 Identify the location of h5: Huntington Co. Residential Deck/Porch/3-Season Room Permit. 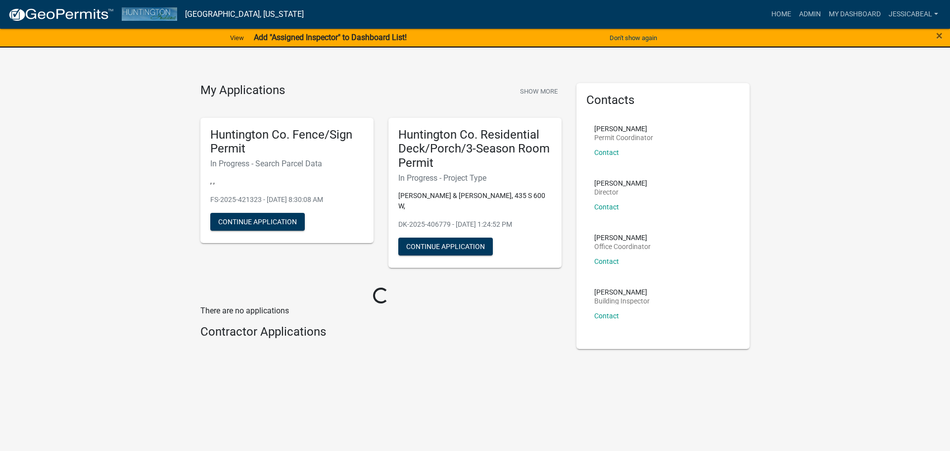
(475, 149).